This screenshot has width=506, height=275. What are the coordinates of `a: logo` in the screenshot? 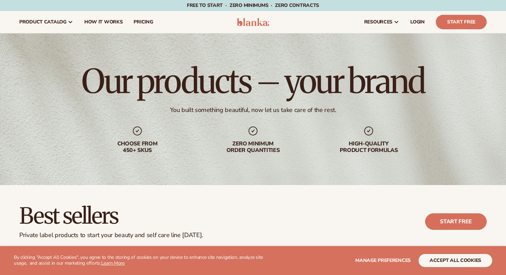 It's located at (253, 22).